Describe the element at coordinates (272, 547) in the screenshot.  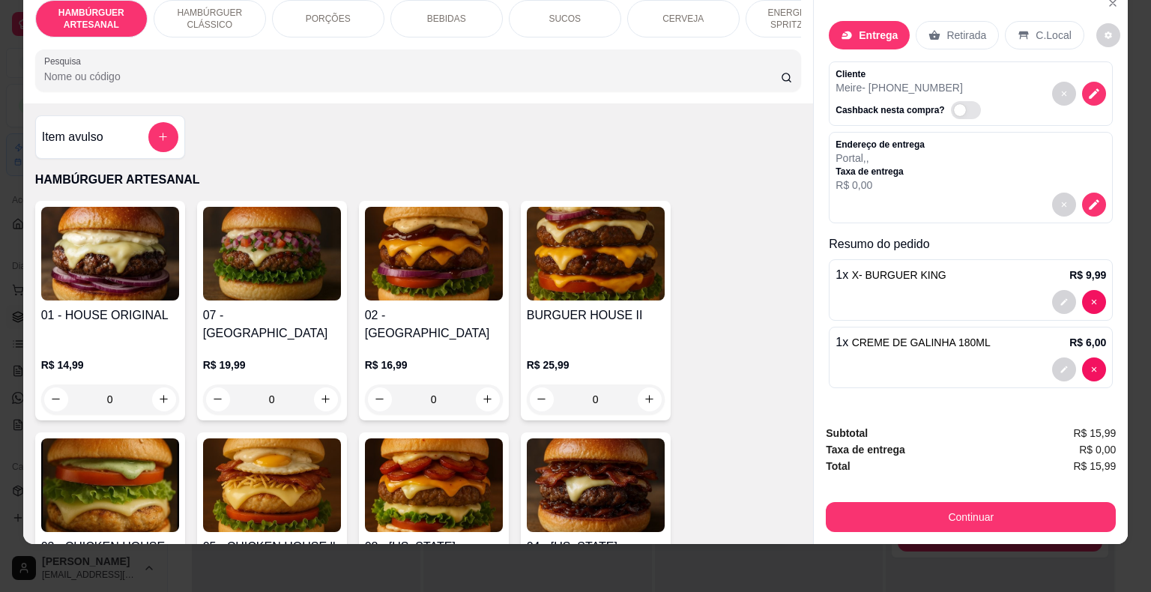
I see `h4: 05 - CHICKEN HOUSE ll` at that location.